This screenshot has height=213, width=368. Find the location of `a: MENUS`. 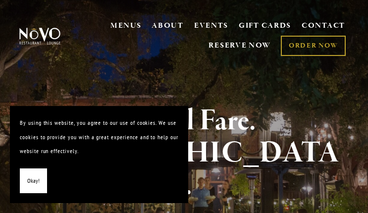

a: MENUS is located at coordinates (126, 26).